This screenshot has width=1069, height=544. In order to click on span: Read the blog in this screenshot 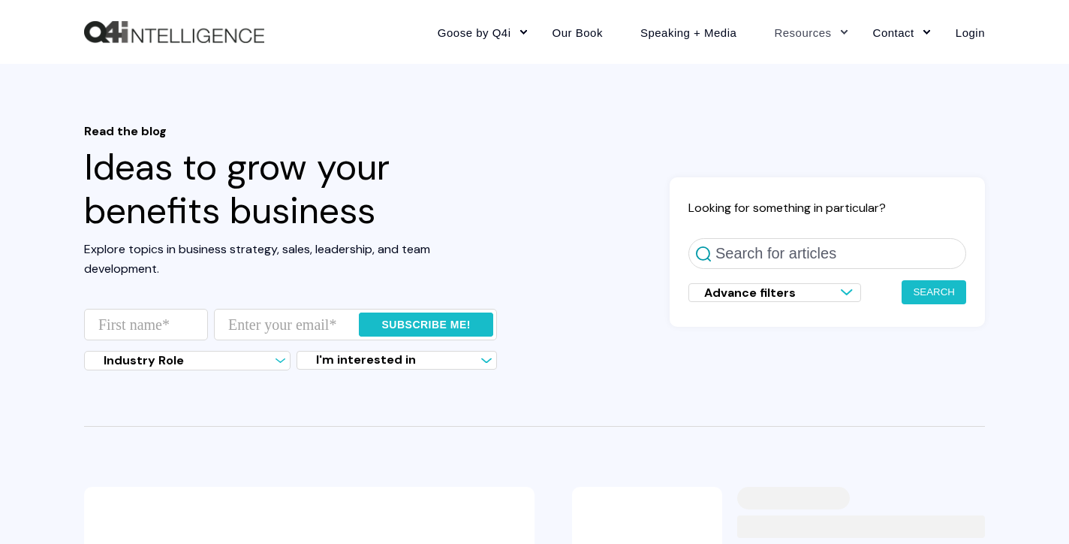, I will do `click(291, 131)`.